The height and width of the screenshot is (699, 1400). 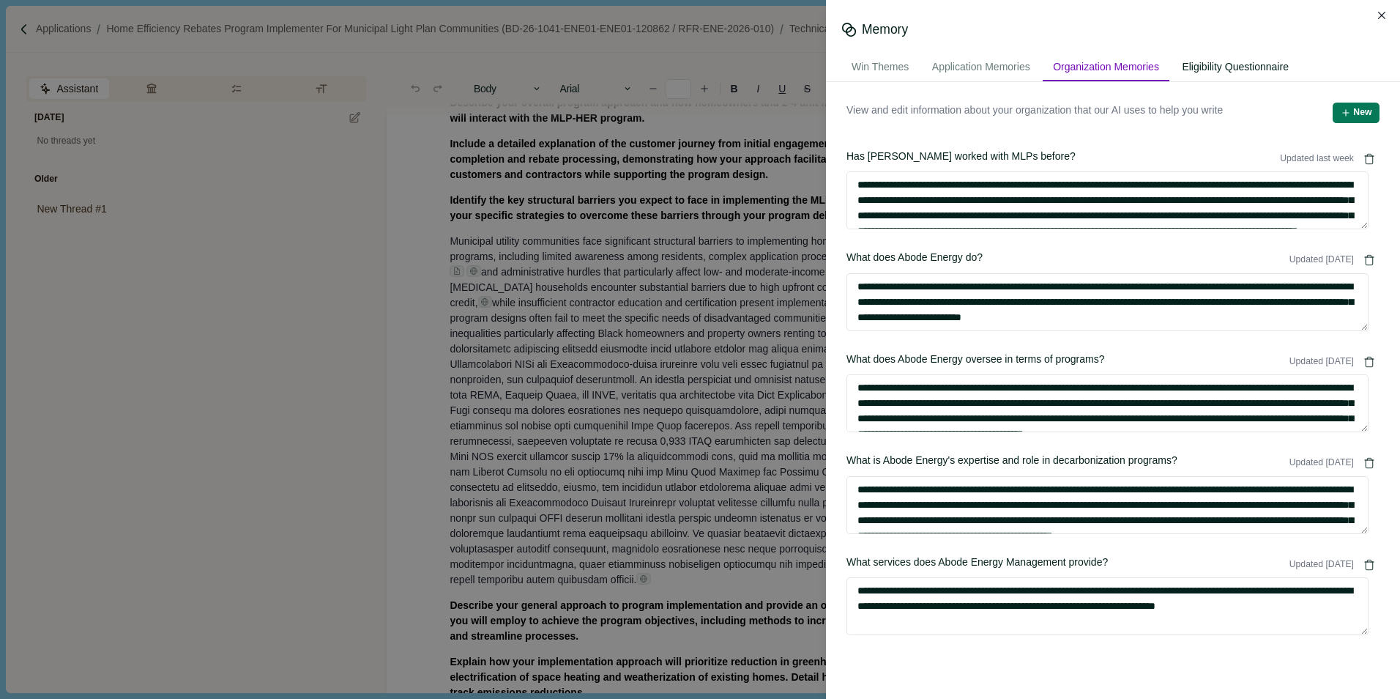 I want to click on span: Updated last week, so click(x=1316, y=159).